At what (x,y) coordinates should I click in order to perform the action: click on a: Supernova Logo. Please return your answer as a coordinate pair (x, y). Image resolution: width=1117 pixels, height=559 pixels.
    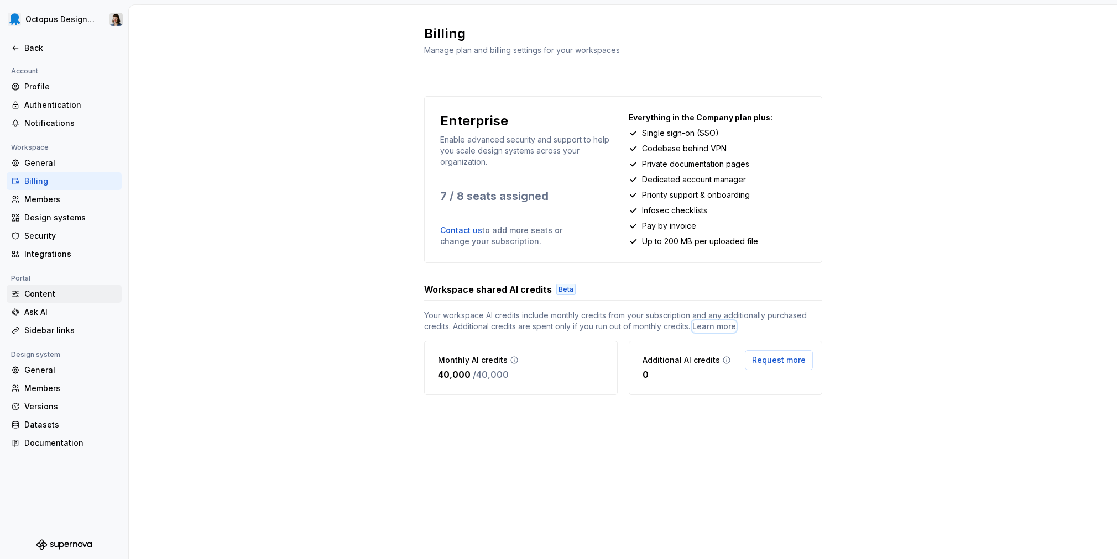
    Looking at the image, I should click on (64, 545).